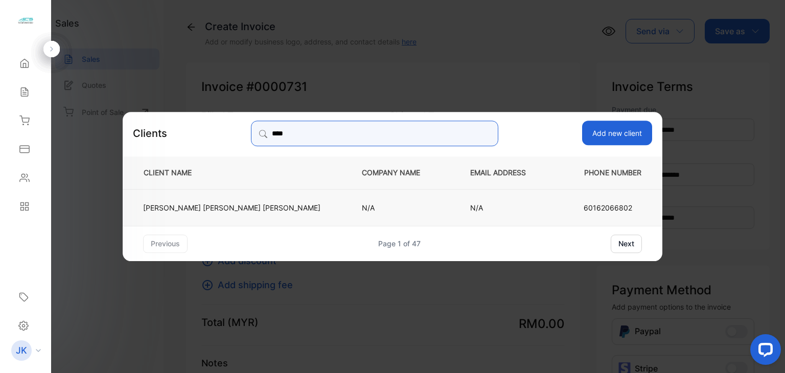  What do you see at coordinates (626, 244) in the screenshot?
I see `button: next` at bounding box center [626, 244].